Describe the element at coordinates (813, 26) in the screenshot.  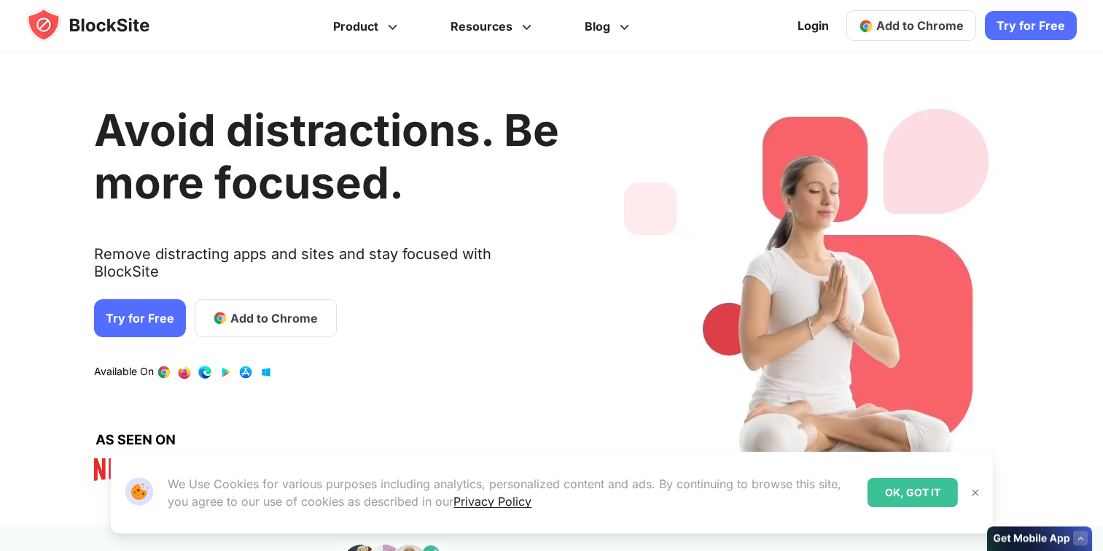
I see `a: Login` at that location.